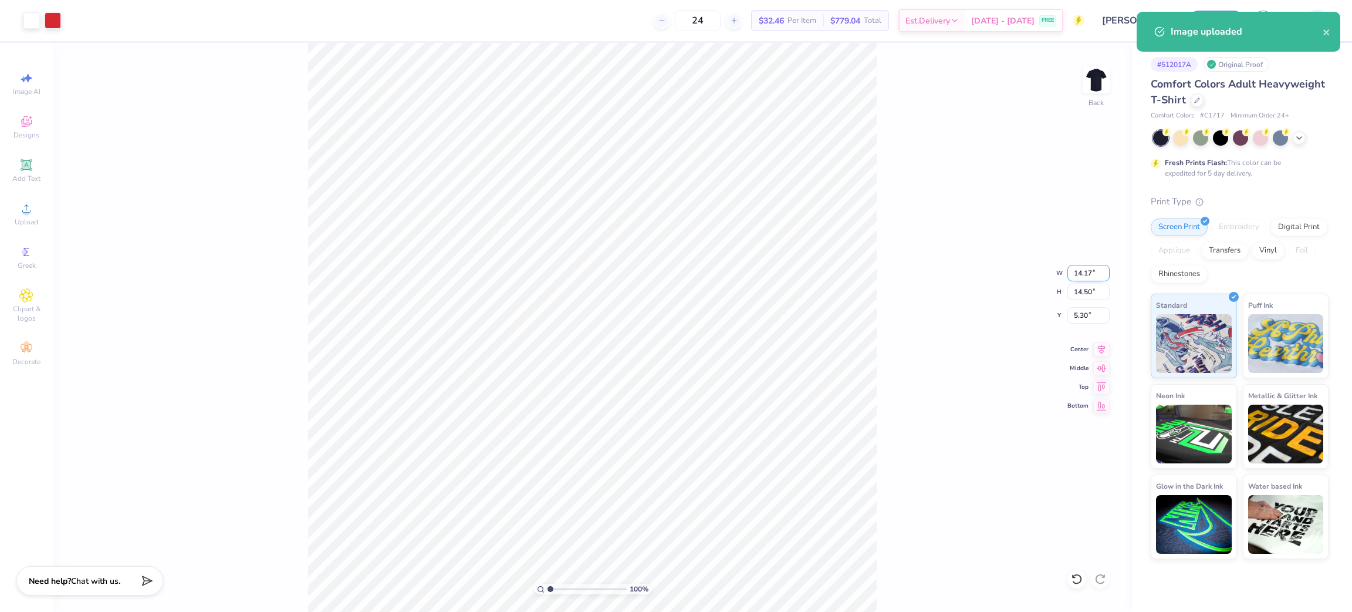 The width and height of the screenshot is (1352, 612). What do you see at coordinates (1048, 21) in the screenshot?
I see `span: FREE` at bounding box center [1048, 21].